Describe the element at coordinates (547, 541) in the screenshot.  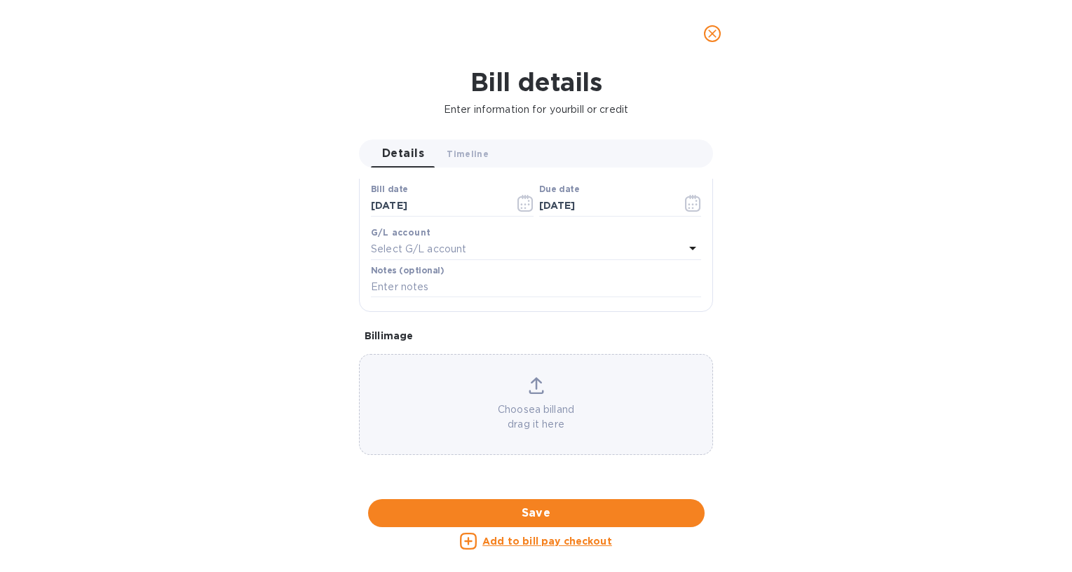
I see `u: Add to bill pay checkout` at that location.